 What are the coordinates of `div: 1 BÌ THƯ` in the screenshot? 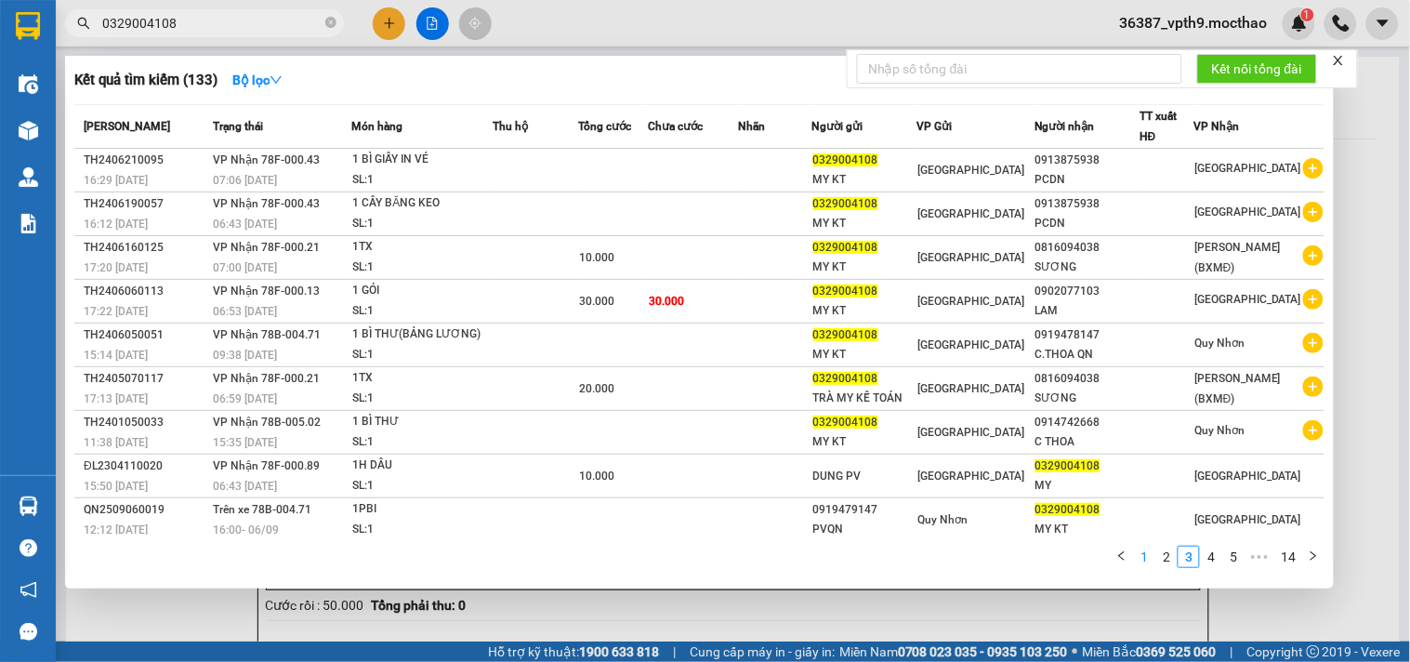 It's located at (422, 422).